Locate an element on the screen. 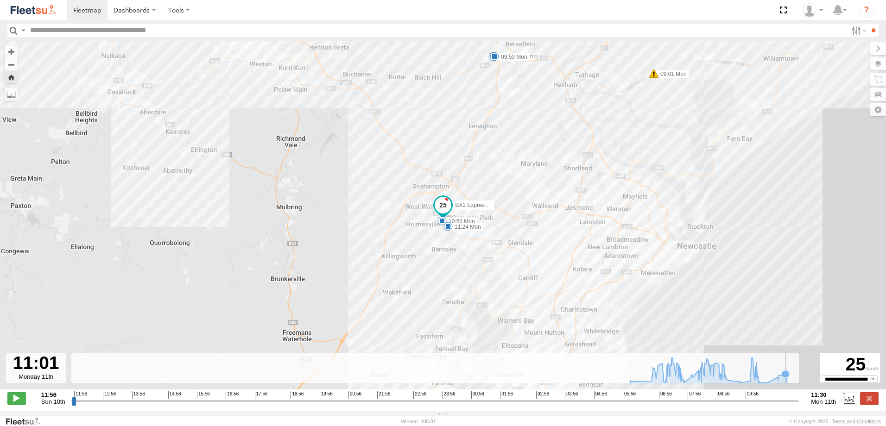 The image size is (886, 426). div: Version: 305.01 is located at coordinates (418, 422).